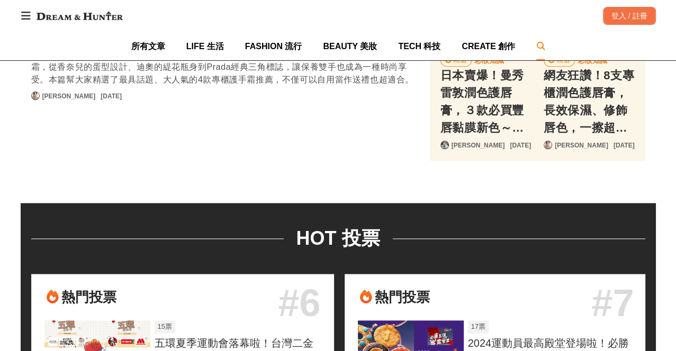  I want to click on a: CREATE 創作, so click(488, 46).